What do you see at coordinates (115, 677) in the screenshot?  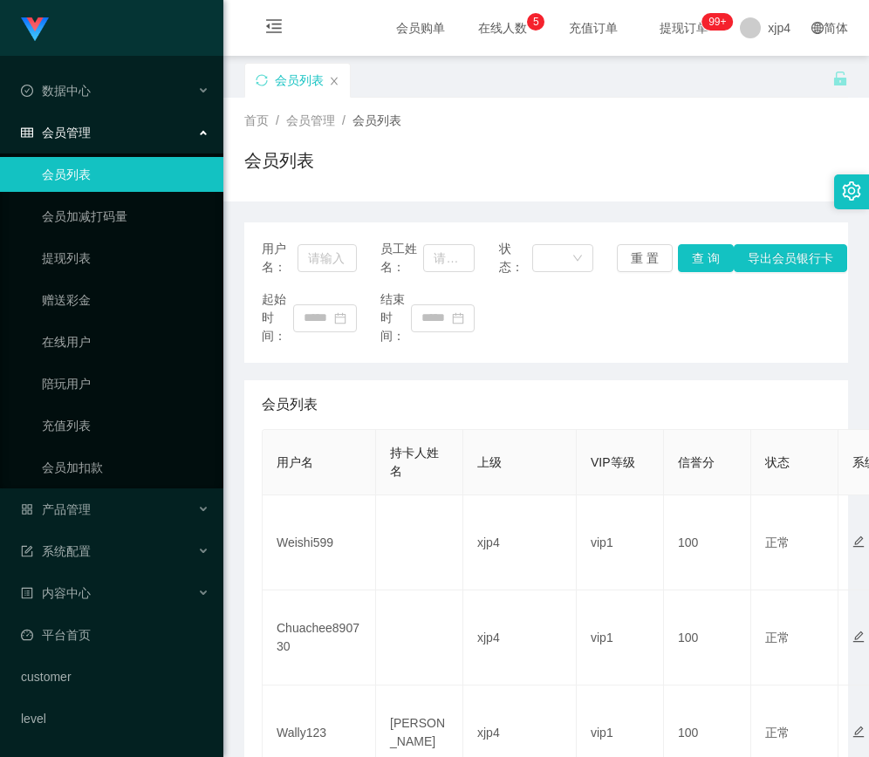 I see `a: customer` at bounding box center [115, 677].